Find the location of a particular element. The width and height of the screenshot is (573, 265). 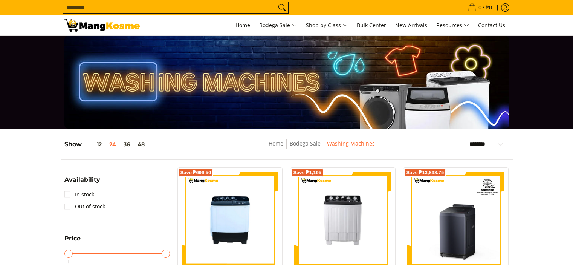

span: Bodega Sale is located at coordinates (278, 25).